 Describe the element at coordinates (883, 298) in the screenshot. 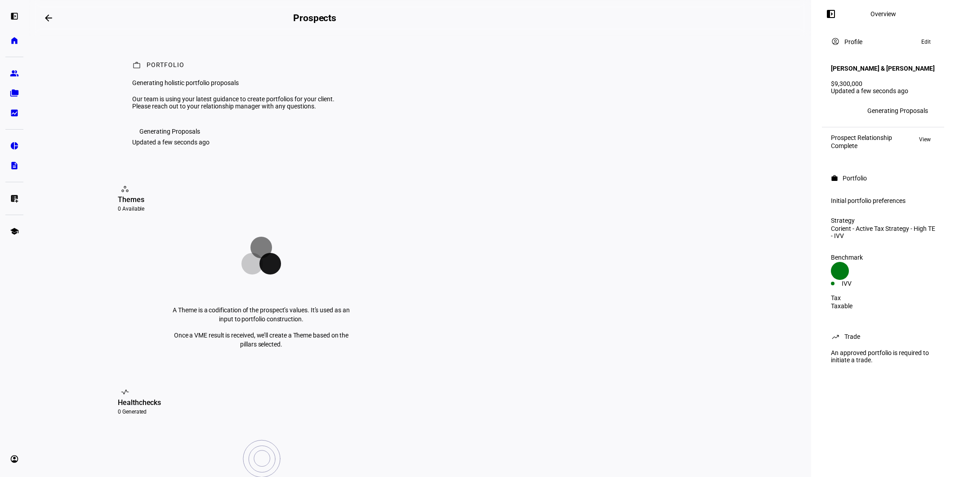

I see `div: Tax` at that location.